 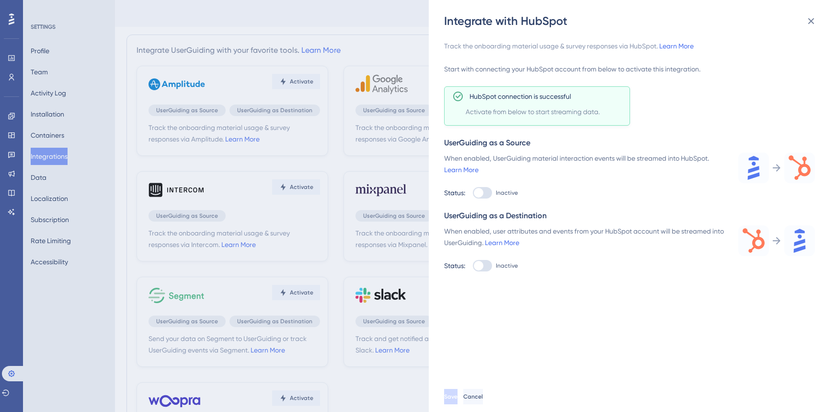 What do you see at coordinates (520, 96) in the screenshot?
I see `span: HubSpot connection is successful` at bounding box center [520, 96].